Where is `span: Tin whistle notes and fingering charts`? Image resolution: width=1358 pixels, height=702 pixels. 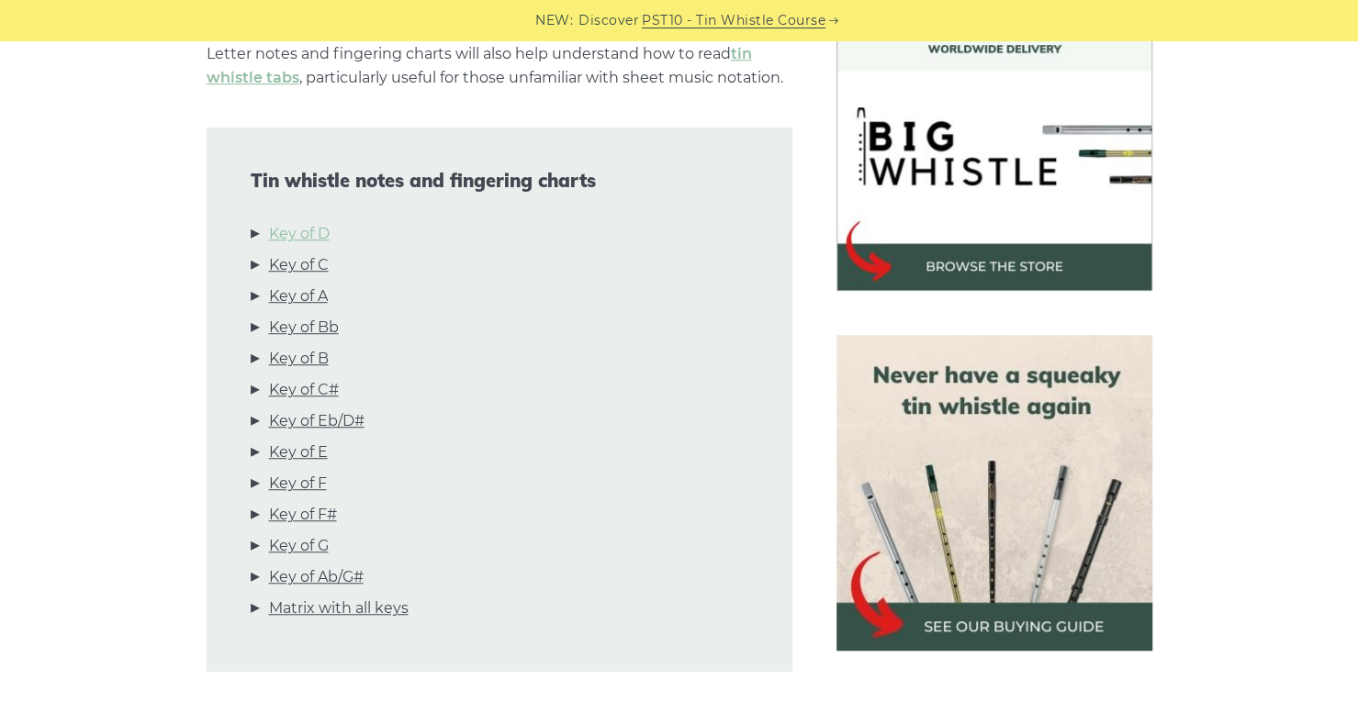
span: Tin whistle notes and fingering charts is located at coordinates (499, 181).